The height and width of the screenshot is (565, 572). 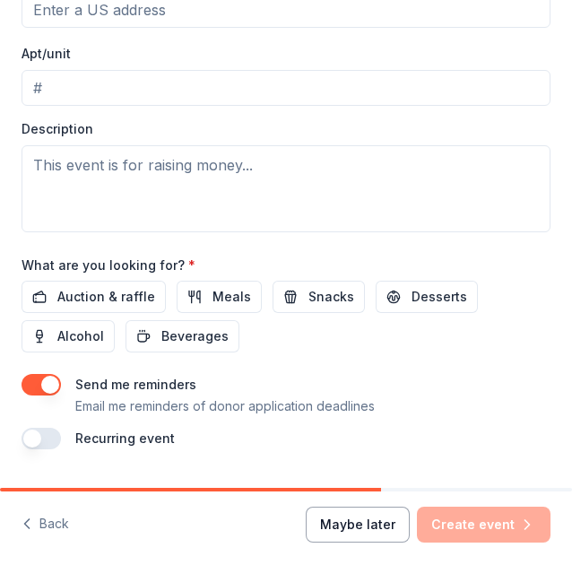 What do you see at coordinates (93, 297) in the screenshot?
I see `button: Auction & raffle` at bounding box center [93, 297].